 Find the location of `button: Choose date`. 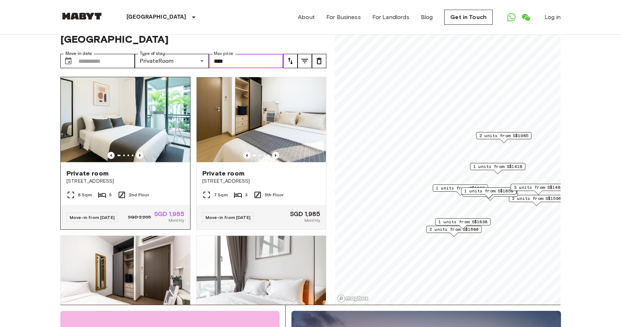

button: Choose date is located at coordinates (68, 61).